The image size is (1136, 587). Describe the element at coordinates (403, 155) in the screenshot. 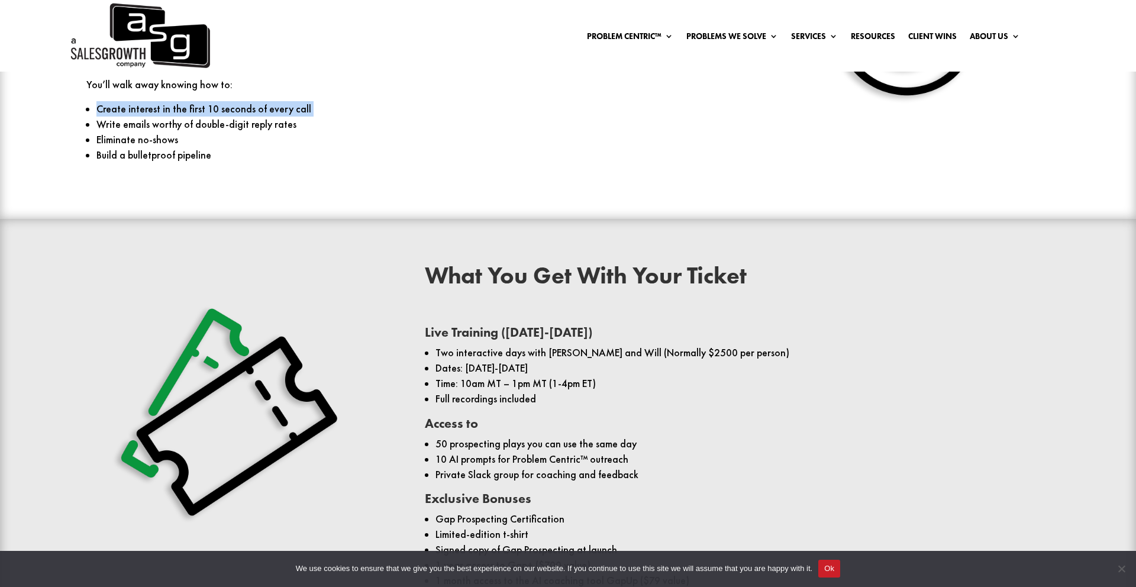

I see `li: Build a bulletproof pipeline` at that location.